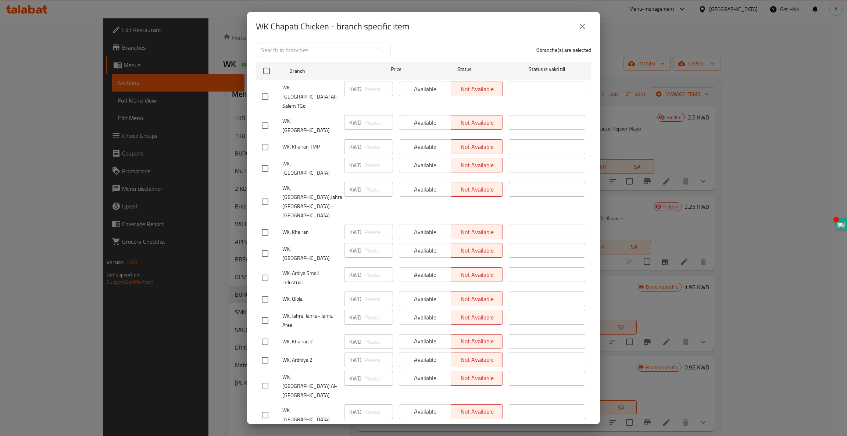 The width and height of the screenshot is (847, 436). What do you see at coordinates (328, 71) in the screenshot?
I see `span: Branch` at bounding box center [328, 71].